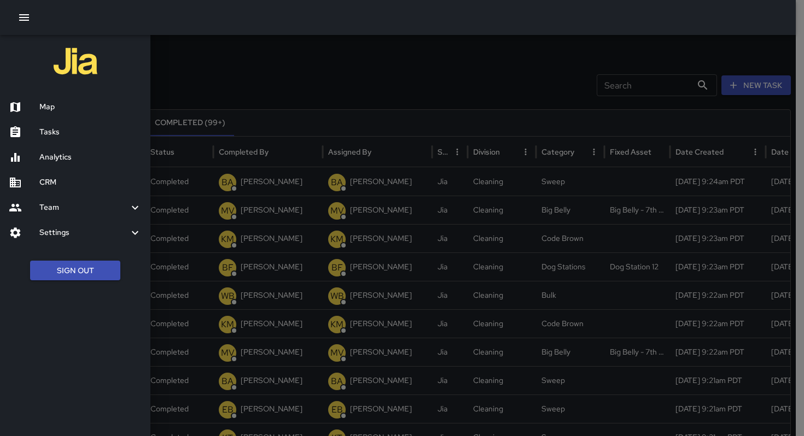 Image resolution: width=804 pixels, height=436 pixels. I want to click on h6: CRM, so click(90, 183).